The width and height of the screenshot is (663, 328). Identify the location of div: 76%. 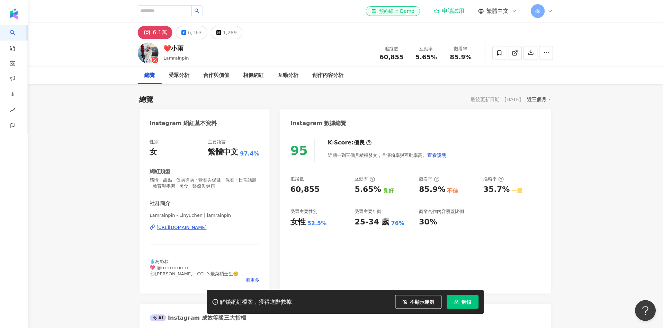
(398, 223).